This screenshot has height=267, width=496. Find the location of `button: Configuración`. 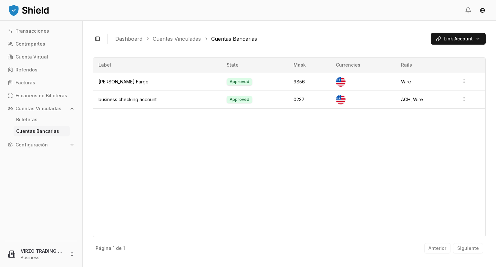

button: Configuración is located at coordinates (41, 145).